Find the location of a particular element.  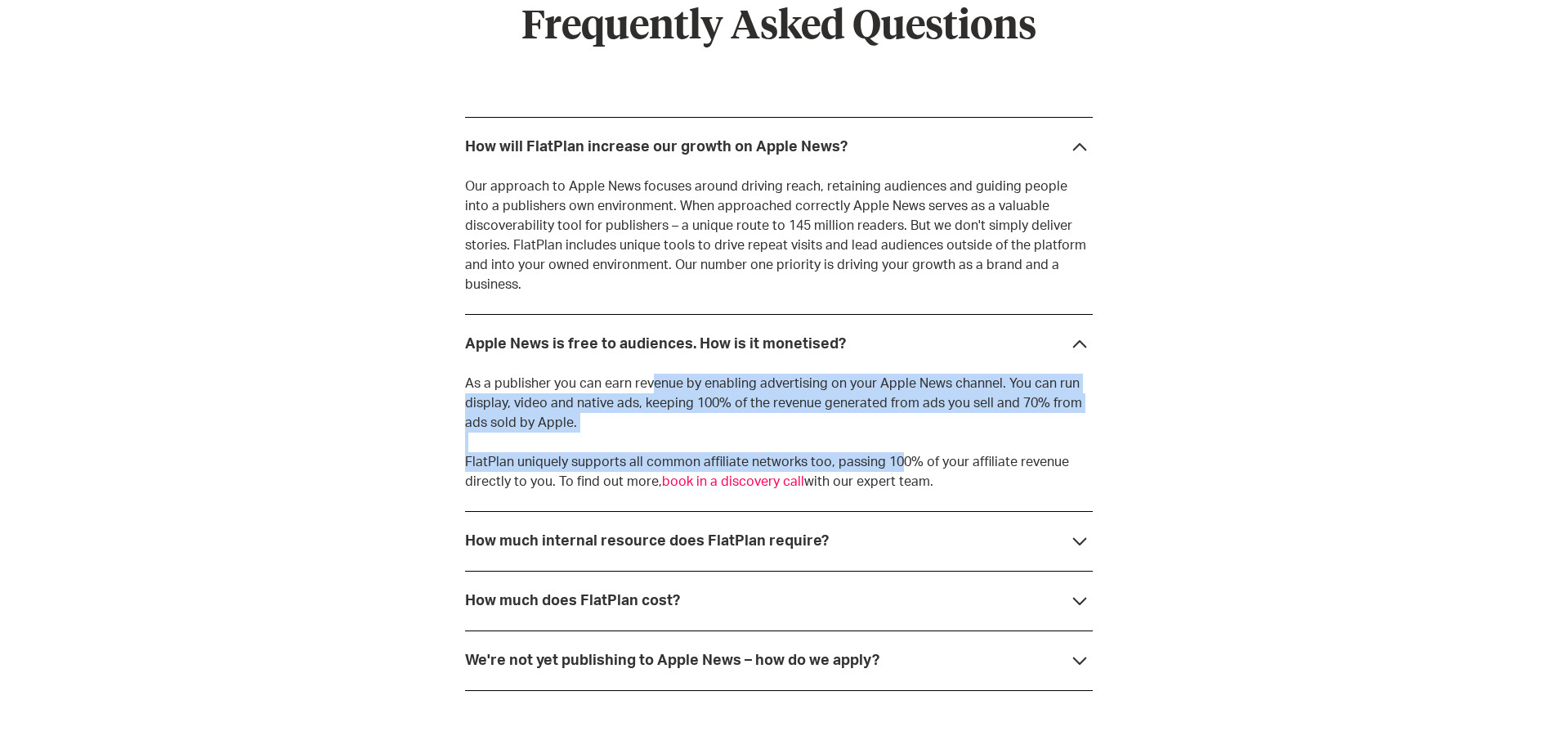

p: As a publisher you can earn revenue by enabling advertising on your Apple News channel. You can r... is located at coordinates (779, 432).